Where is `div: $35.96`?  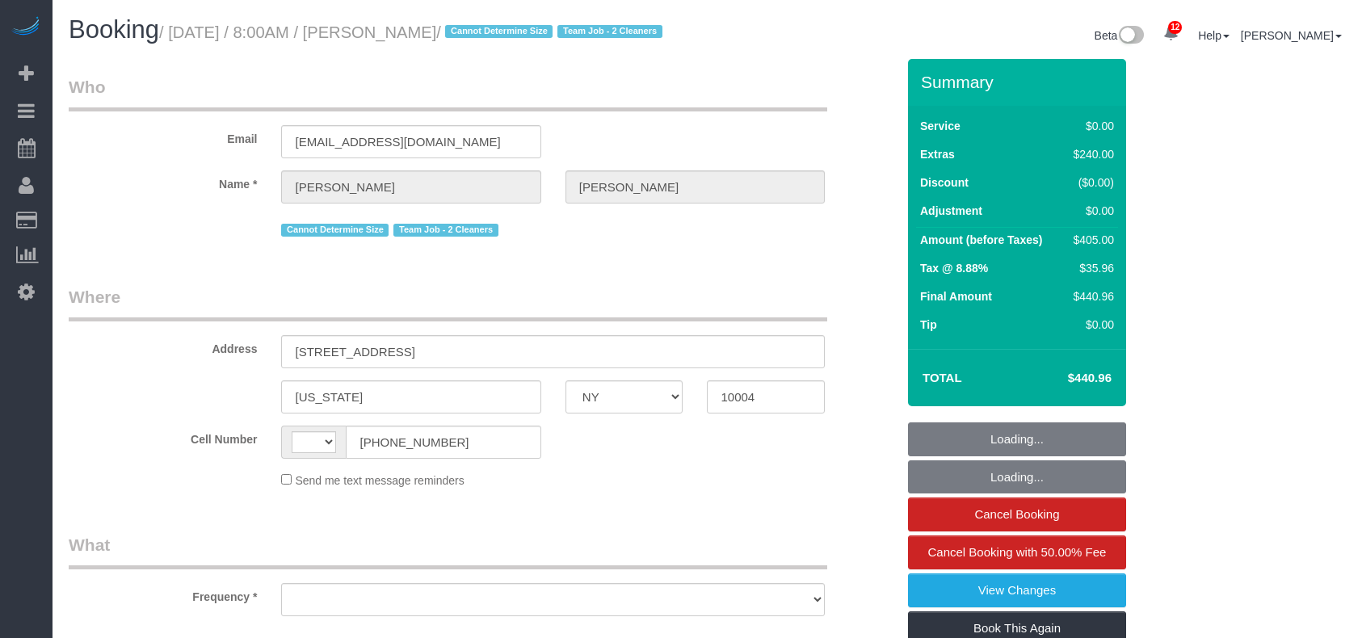 div: $35.96 is located at coordinates (1091, 268).